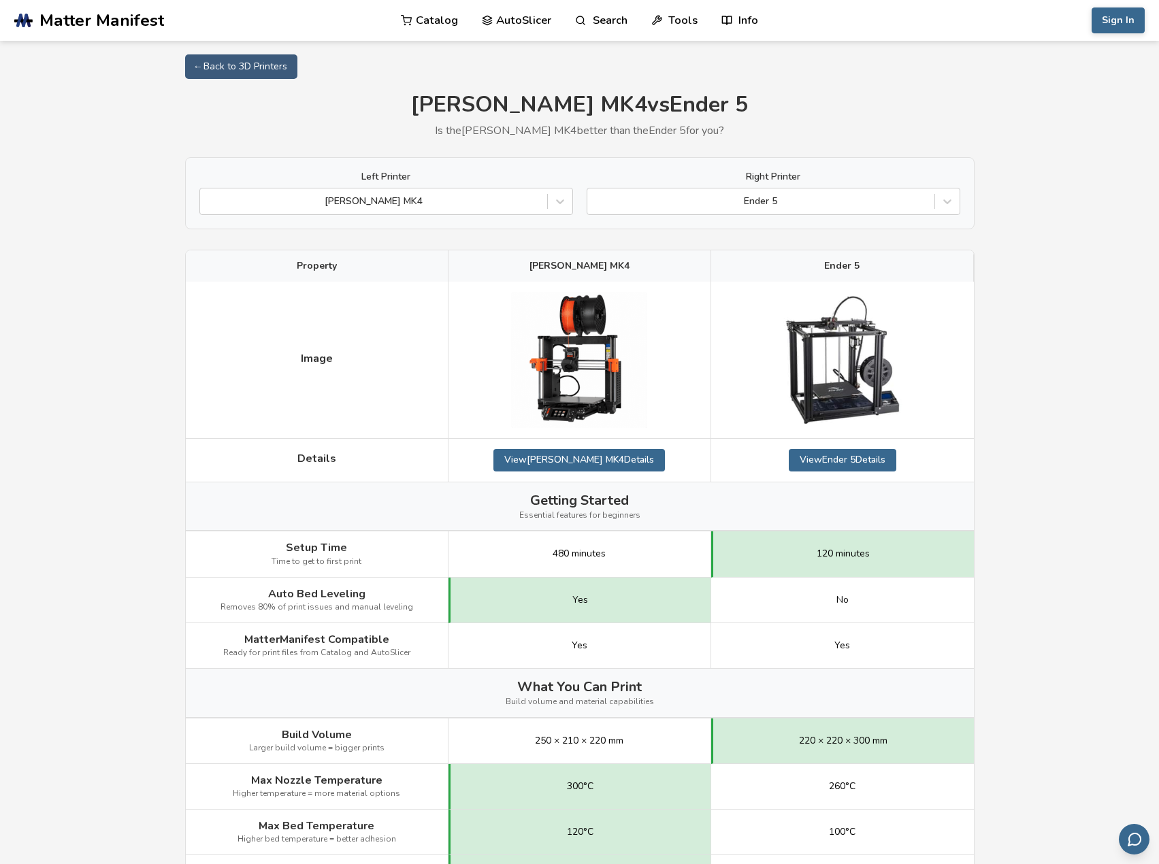 This screenshot has width=1159, height=864. Describe the element at coordinates (316, 562) in the screenshot. I see `span: Time to get to first print` at that location.